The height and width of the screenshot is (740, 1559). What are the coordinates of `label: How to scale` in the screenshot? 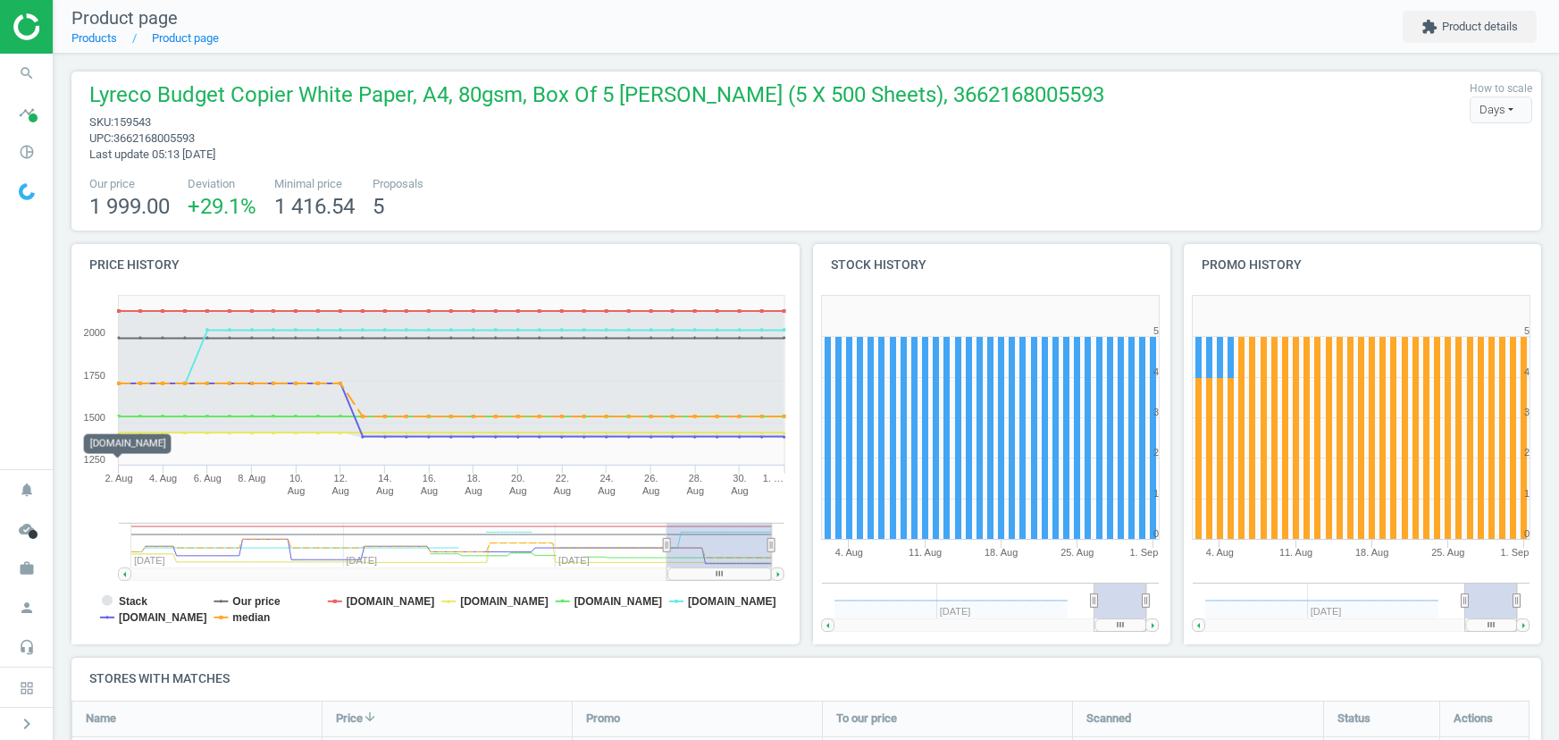 It's located at (1501, 88).